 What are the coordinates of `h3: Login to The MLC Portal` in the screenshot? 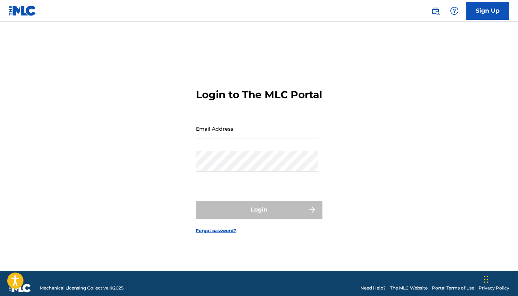 It's located at (259, 95).